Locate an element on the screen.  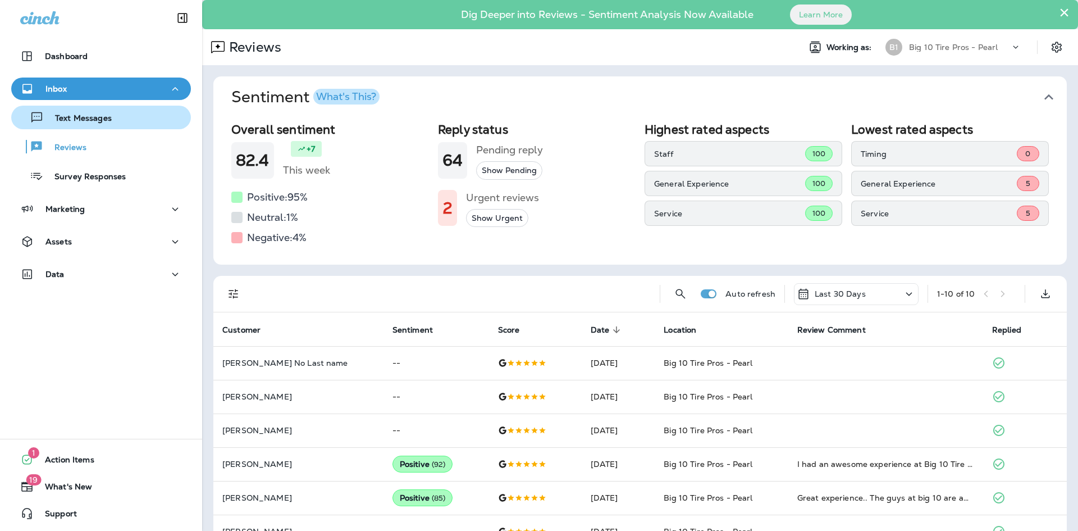
span: 0 is located at coordinates (1027, 153).